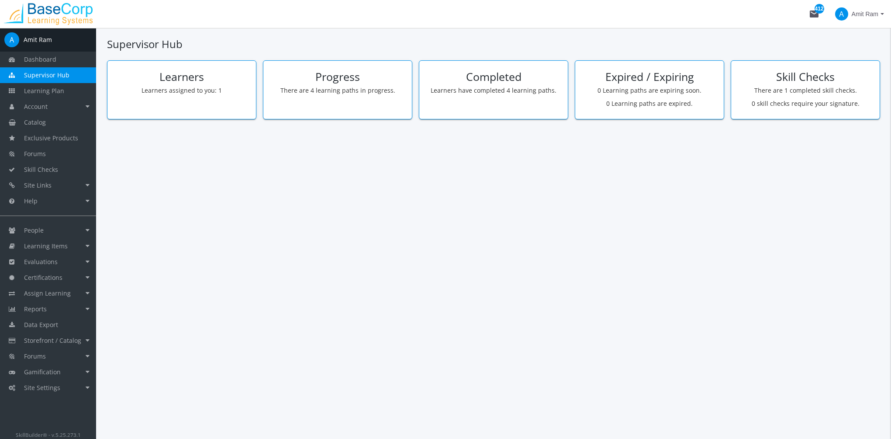 Image resolution: width=891 pixels, height=439 pixels. I want to click on p: There are 1 completed skill checks., so click(805, 90).